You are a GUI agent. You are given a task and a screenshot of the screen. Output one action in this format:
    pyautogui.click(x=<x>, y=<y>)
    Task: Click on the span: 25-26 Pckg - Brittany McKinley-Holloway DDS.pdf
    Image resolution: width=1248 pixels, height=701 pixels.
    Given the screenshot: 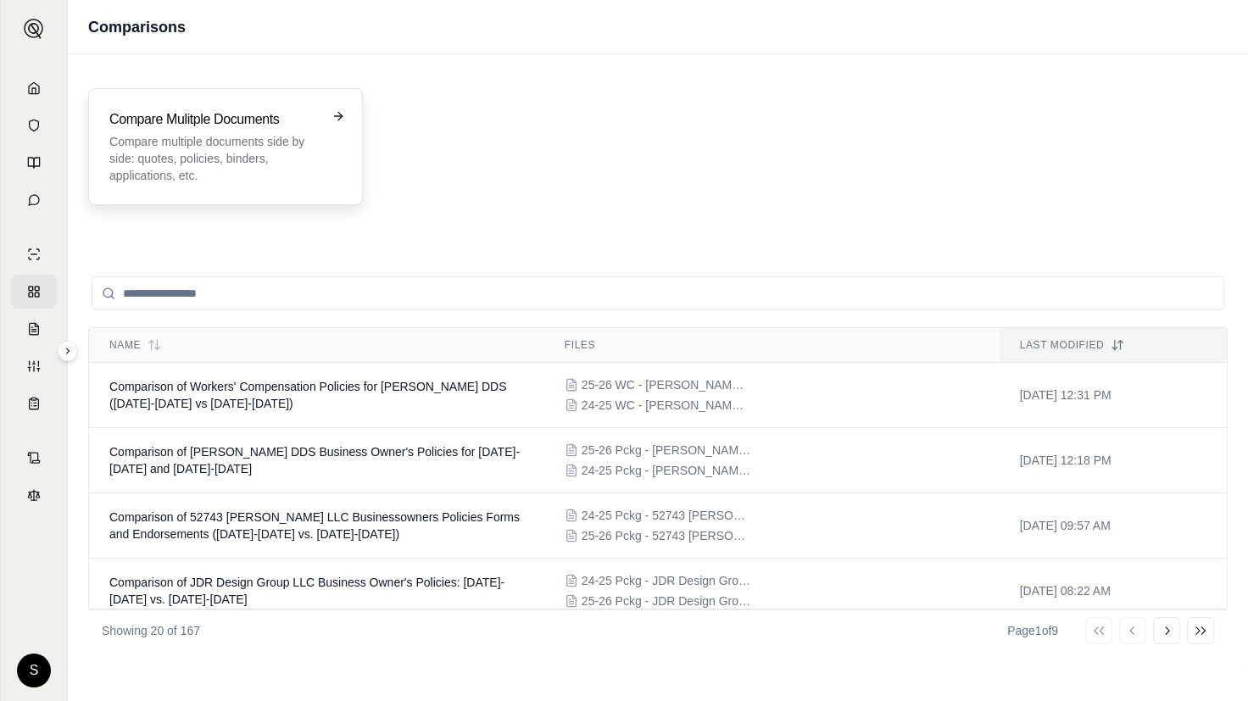 What is the action you would take?
    pyautogui.click(x=667, y=450)
    